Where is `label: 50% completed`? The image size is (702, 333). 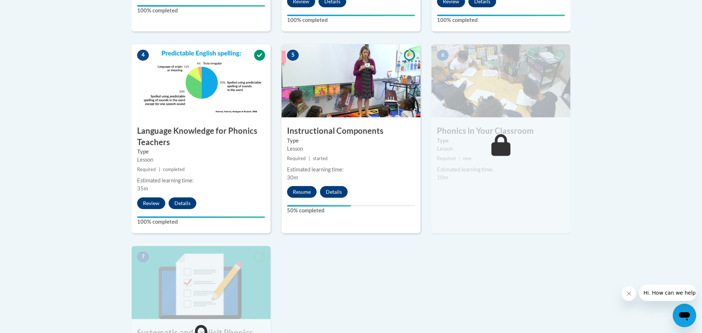 label: 50% completed is located at coordinates (351, 211).